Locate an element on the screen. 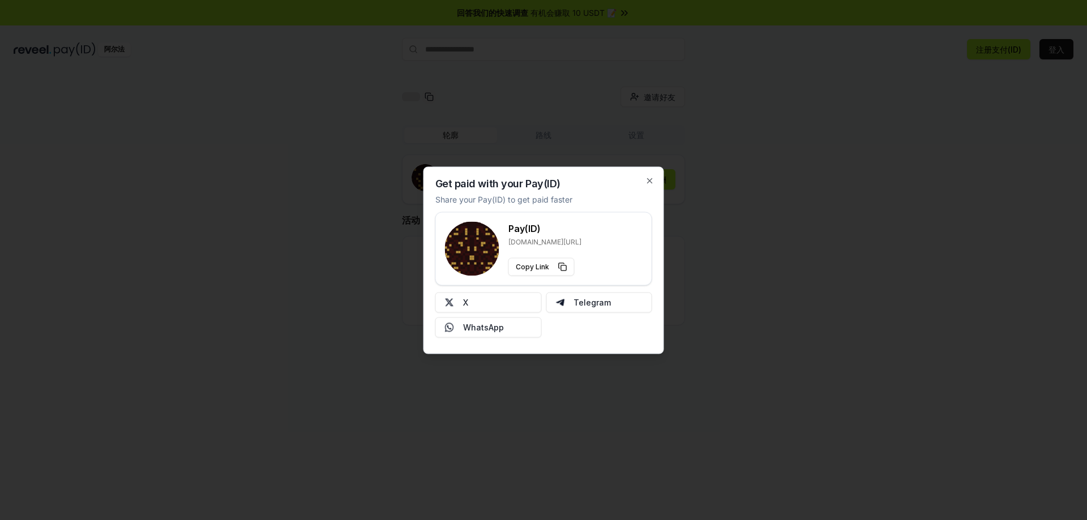  button: X is located at coordinates (489, 302).